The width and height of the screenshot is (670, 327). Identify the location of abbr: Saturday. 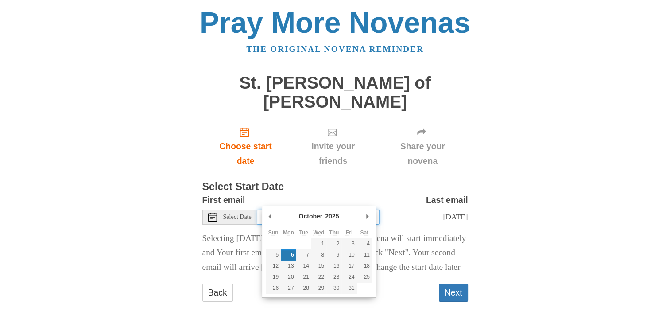
(364, 232).